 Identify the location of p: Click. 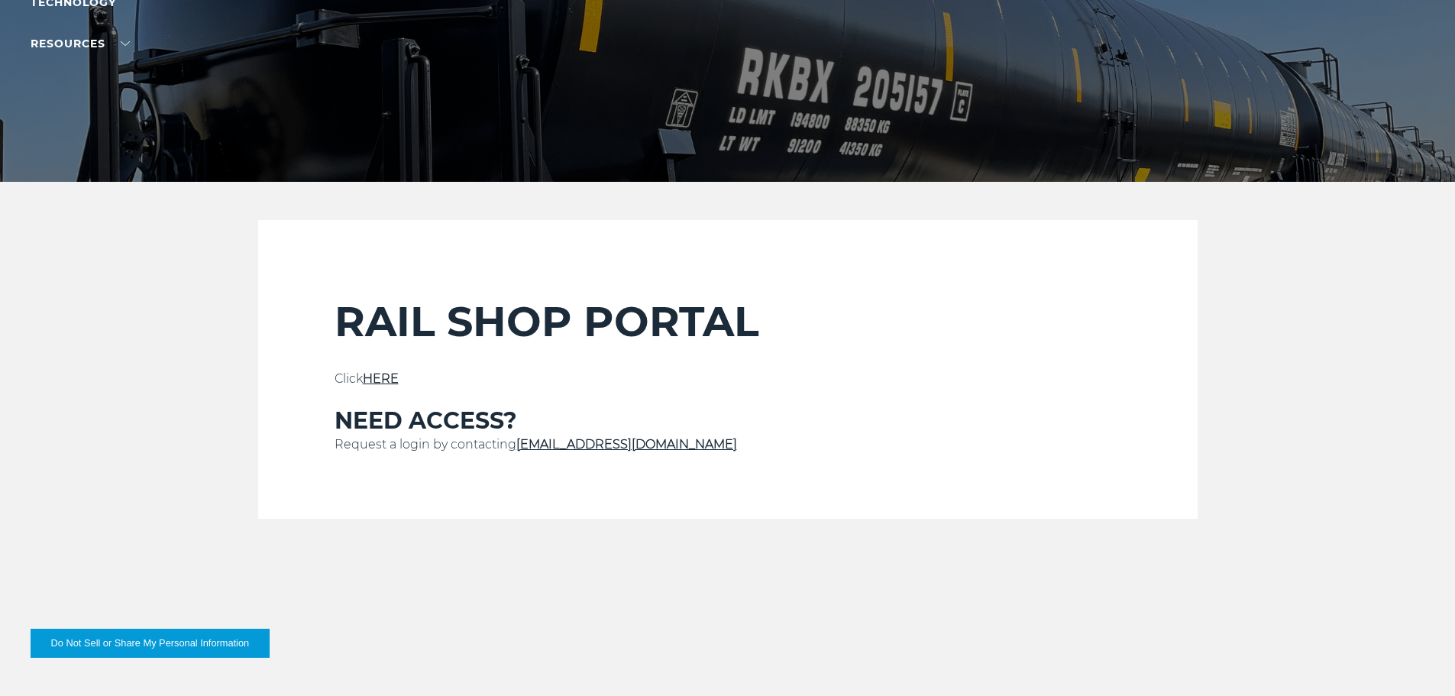
(728, 379).